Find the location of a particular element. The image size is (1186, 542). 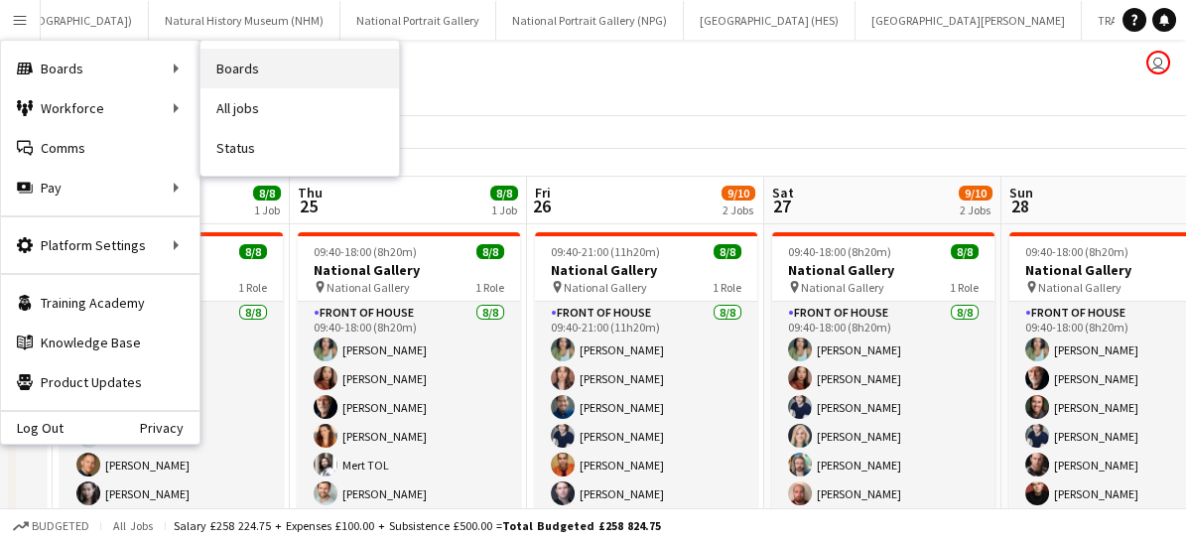

span: Sun is located at coordinates (1021, 193).